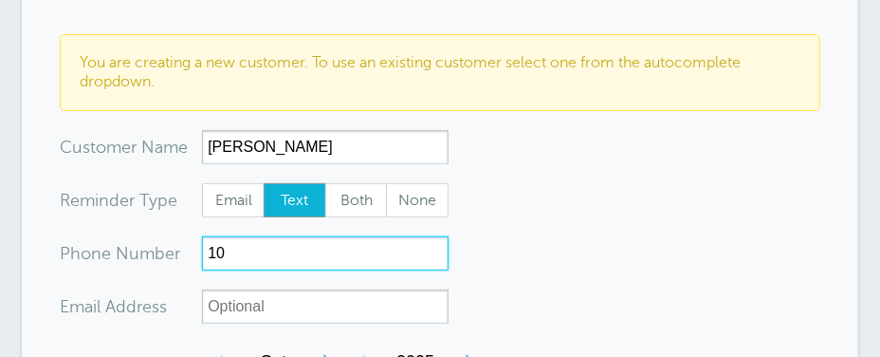  I want to click on span: Email, so click(233, 200).